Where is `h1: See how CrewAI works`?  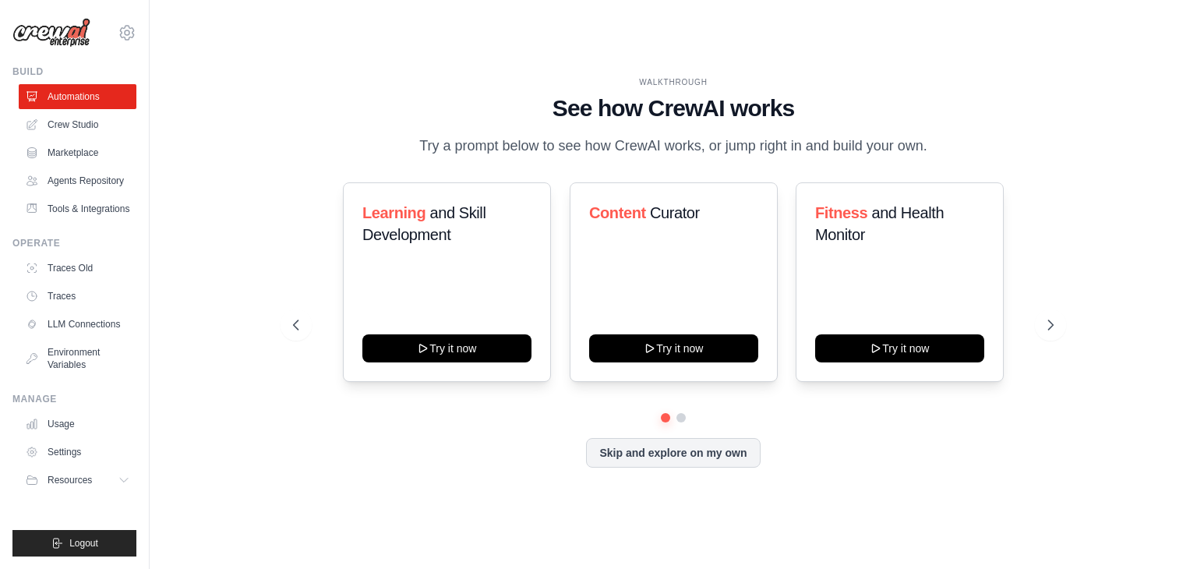 h1: See how CrewAI works is located at coordinates (673, 108).